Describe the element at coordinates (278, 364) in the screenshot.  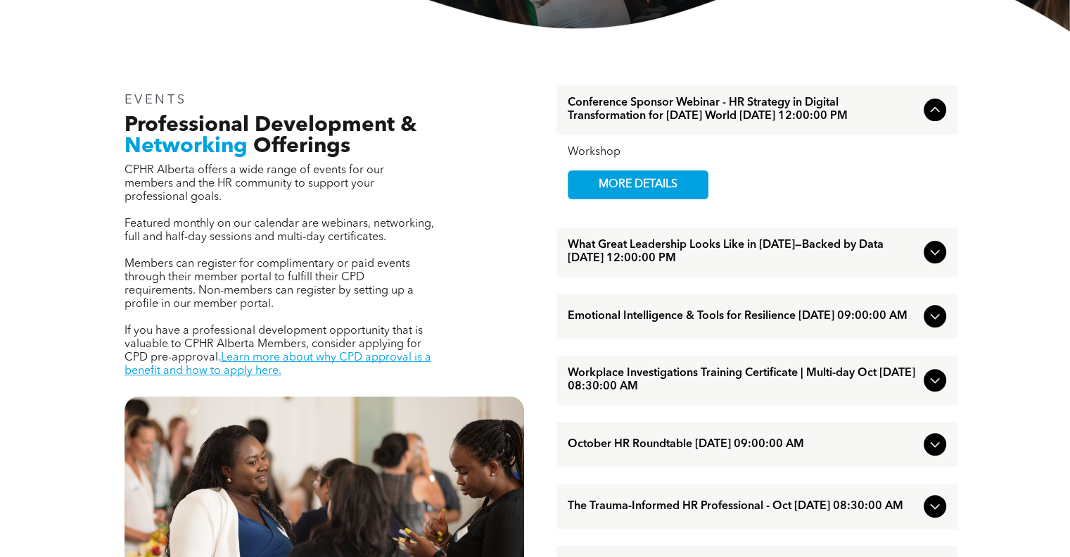
I see `a: Learn more about why CPD approval is a benefit and how to apply here.` at that location.